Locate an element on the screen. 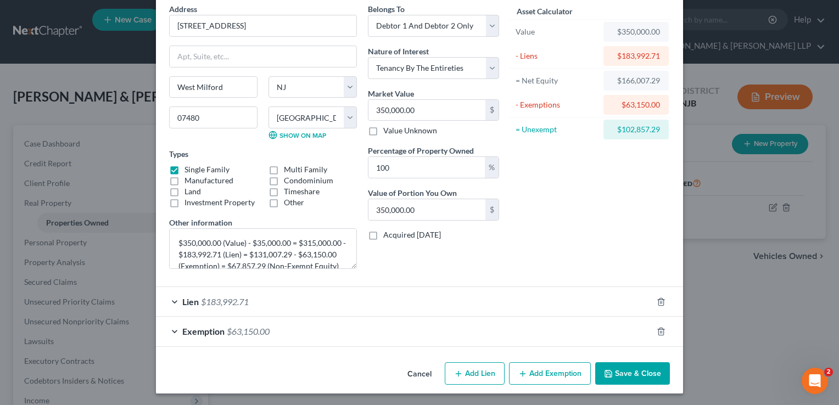 This screenshot has height=405, width=839. span: Belongs To is located at coordinates (386, 9).